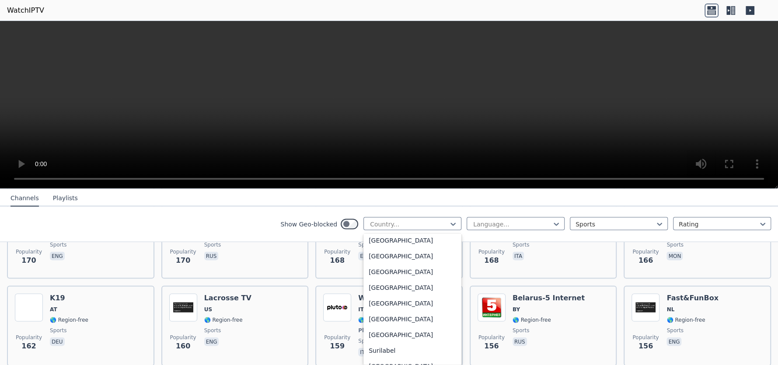  What do you see at coordinates (57, 342) in the screenshot?
I see `p: deu` at bounding box center [57, 342].